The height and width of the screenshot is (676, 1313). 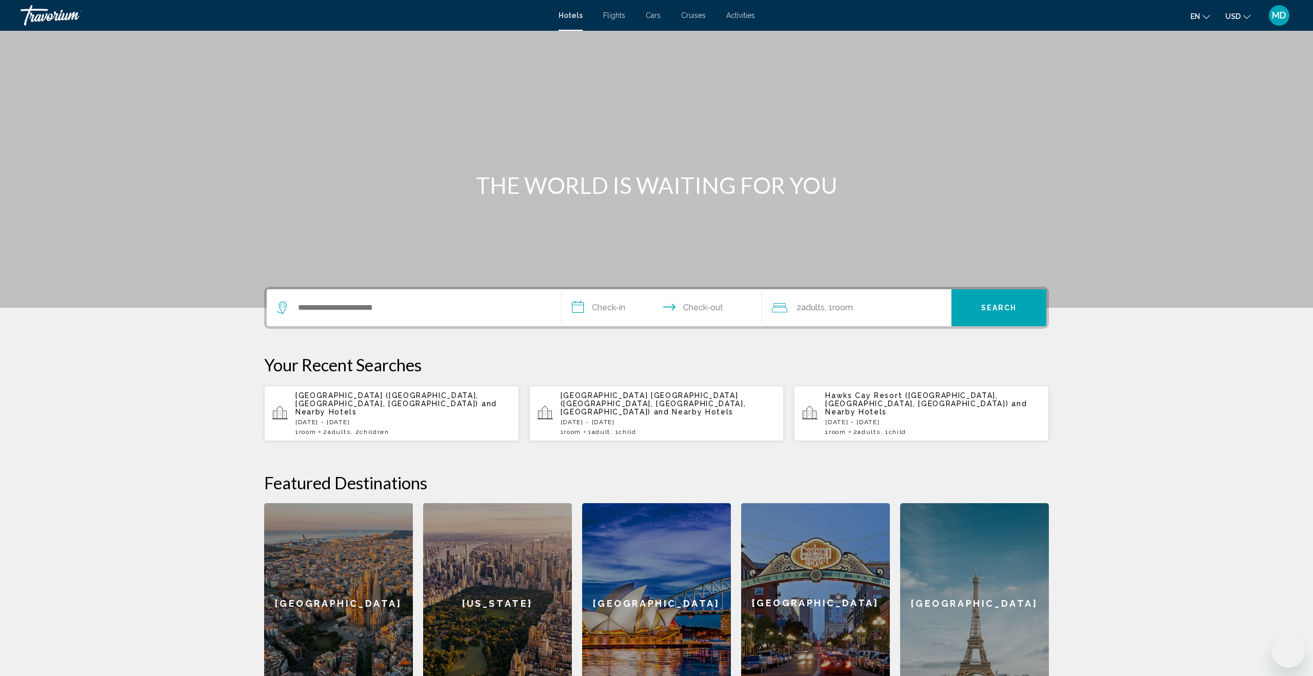 What do you see at coordinates (1279, 15) in the screenshot?
I see `span: MD` at bounding box center [1279, 15].